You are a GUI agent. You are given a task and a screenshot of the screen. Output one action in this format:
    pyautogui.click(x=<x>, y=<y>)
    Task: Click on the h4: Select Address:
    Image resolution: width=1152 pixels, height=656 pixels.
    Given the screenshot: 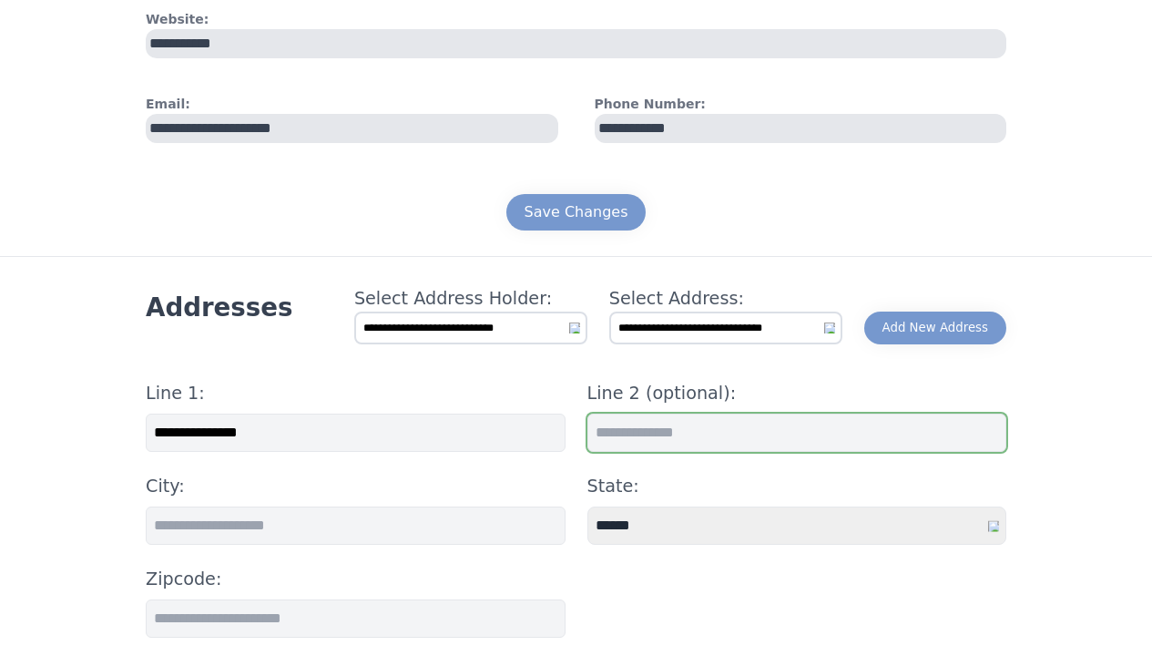 What is the action you would take?
    pyautogui.click(x=726, y=299)
    